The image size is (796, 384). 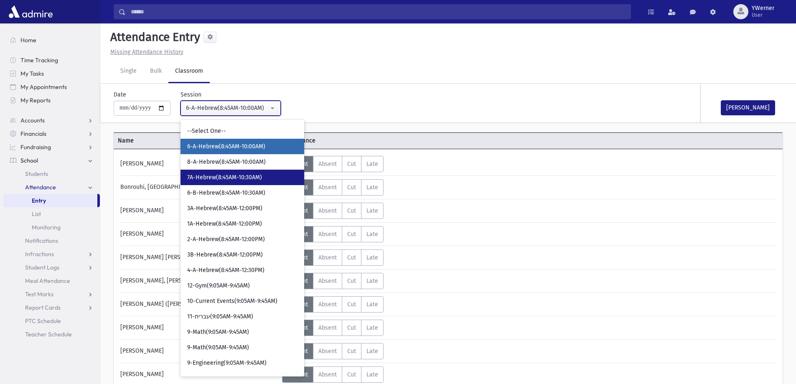 I want to click on img: AdmirePro, so click(x=30, y=12).